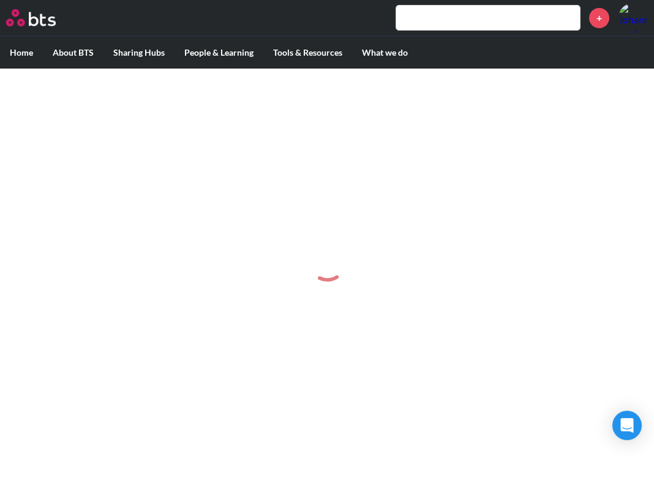 The width and height of the screenshot is (654, 483). What do you see at coordinates (218, 53) in the screenshot?
I see `label: People & Learning` at bounding box center [218, 53].